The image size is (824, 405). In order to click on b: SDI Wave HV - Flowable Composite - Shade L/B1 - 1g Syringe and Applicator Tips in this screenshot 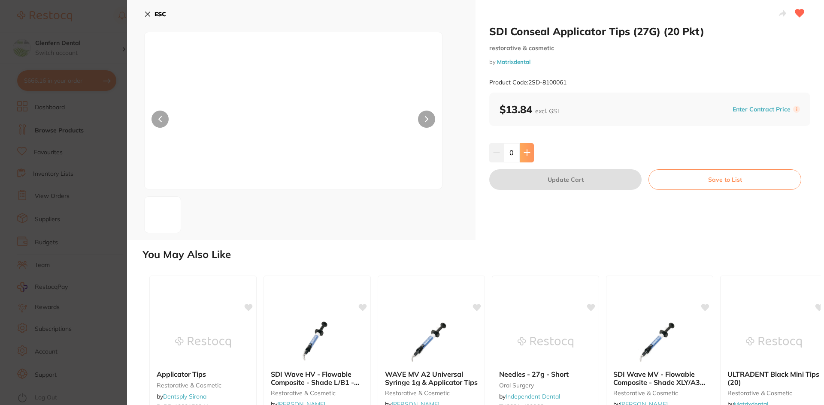, I will do `click(317, 378)`.